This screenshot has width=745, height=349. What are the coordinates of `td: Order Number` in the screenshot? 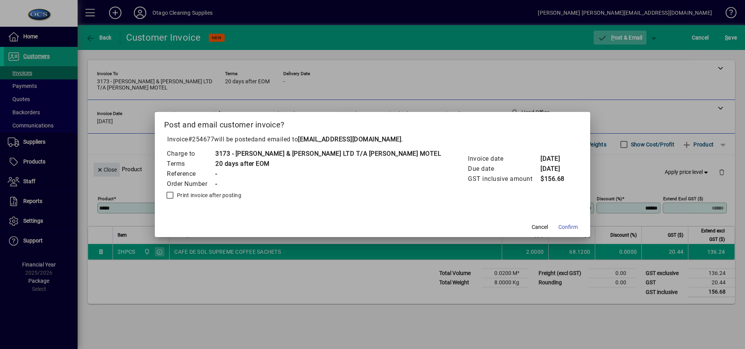 It's located at (190, 184).